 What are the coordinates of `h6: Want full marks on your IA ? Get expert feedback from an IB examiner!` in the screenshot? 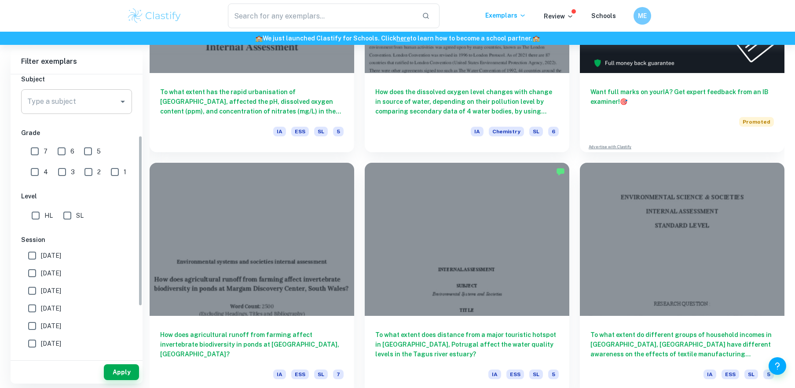 It's located at (682, 97).